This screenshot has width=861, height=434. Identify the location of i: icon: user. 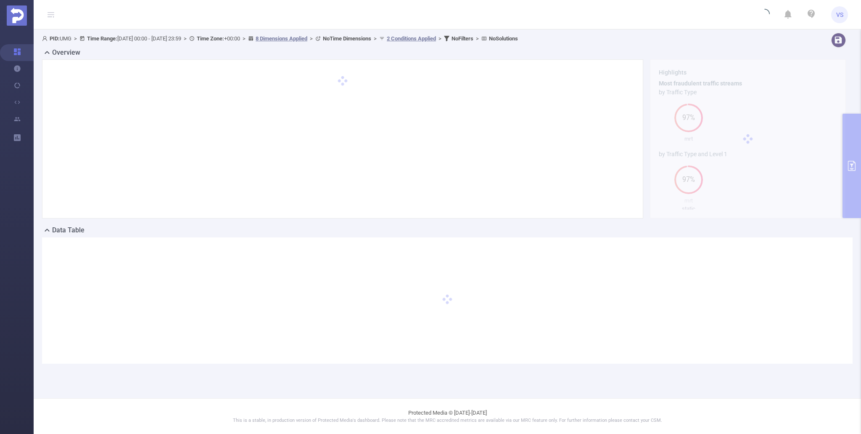
(46, 38).